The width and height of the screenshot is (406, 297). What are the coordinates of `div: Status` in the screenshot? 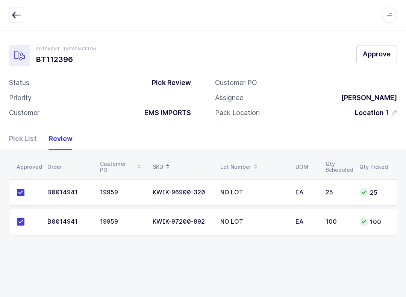 It's located at (19, 83).